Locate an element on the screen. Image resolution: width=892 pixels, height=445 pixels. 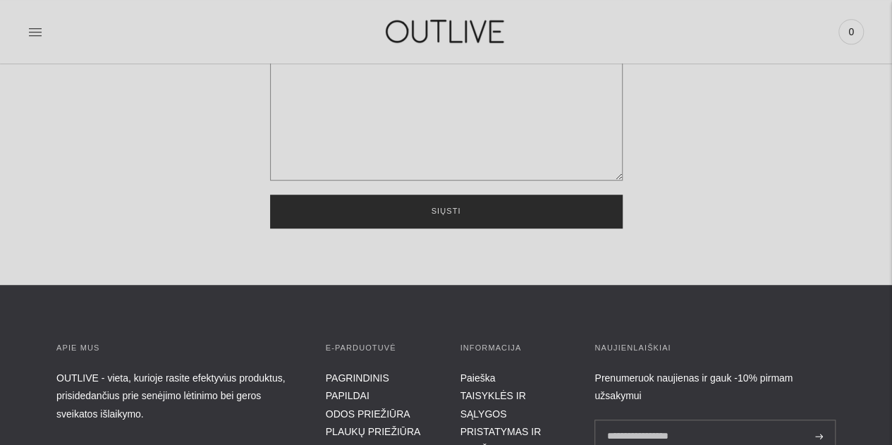
a: ODOS PRIEŽIŪRA is located at coordinates (368, 414).